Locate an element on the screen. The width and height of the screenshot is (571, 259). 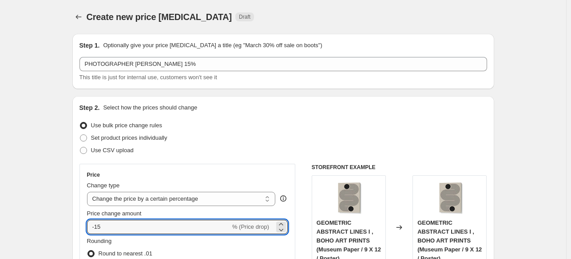
span: Draft is located at coordinates (245, 17).